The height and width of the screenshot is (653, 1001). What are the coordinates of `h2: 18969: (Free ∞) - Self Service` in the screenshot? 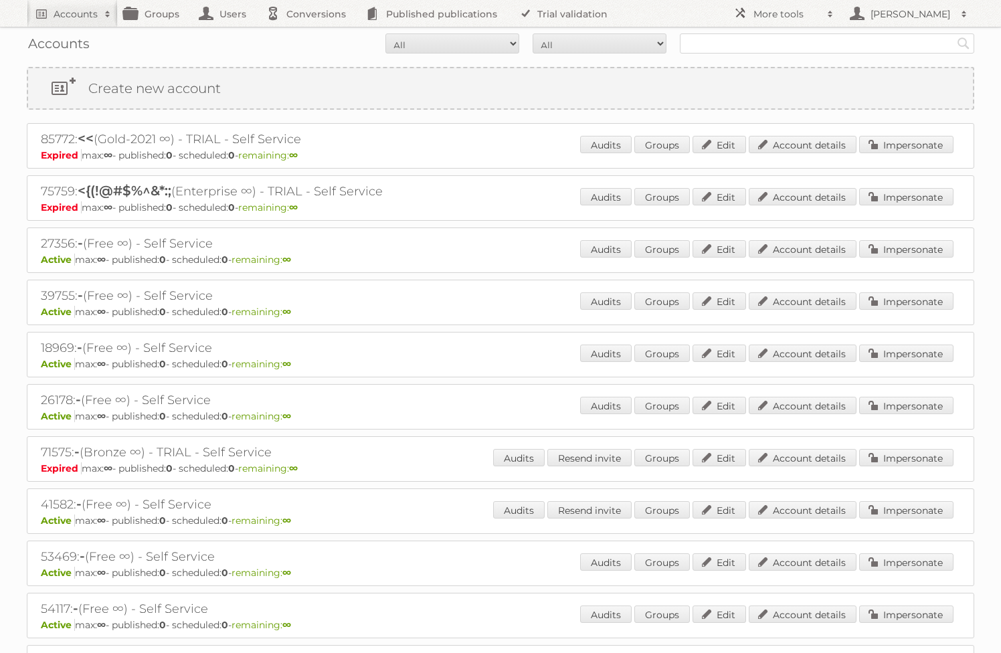 It's located at (275, 348).